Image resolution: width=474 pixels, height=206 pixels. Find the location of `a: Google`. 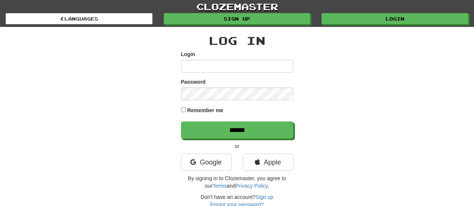

a: Google is located at coordinates (206, 163).